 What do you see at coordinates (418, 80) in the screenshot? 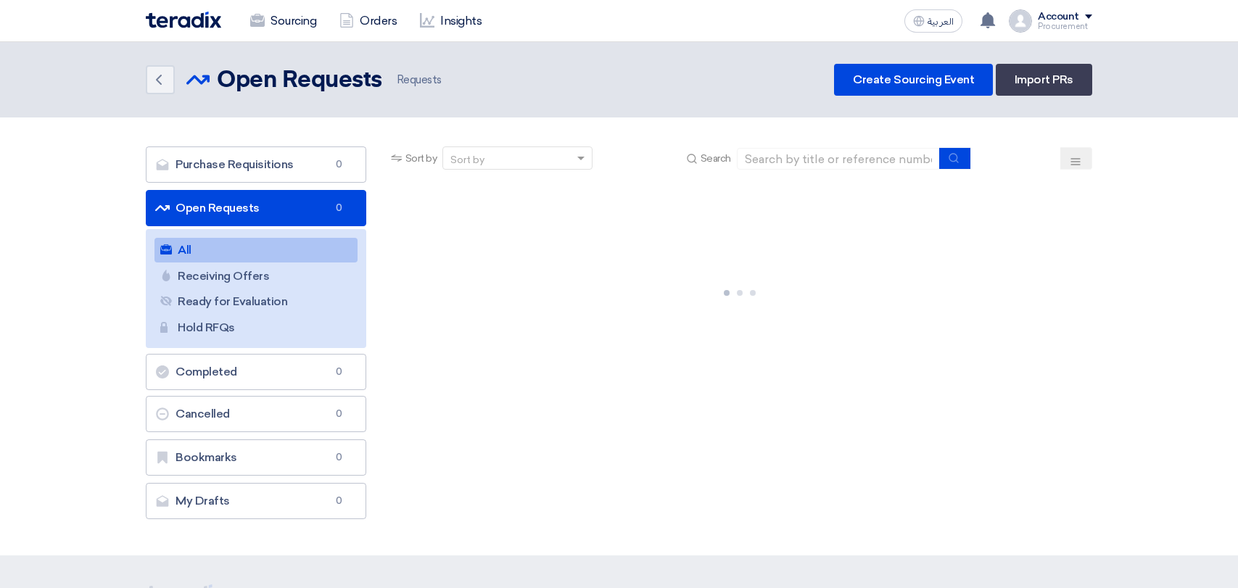
I see `span: Requests` at bounding box center [418, 80].